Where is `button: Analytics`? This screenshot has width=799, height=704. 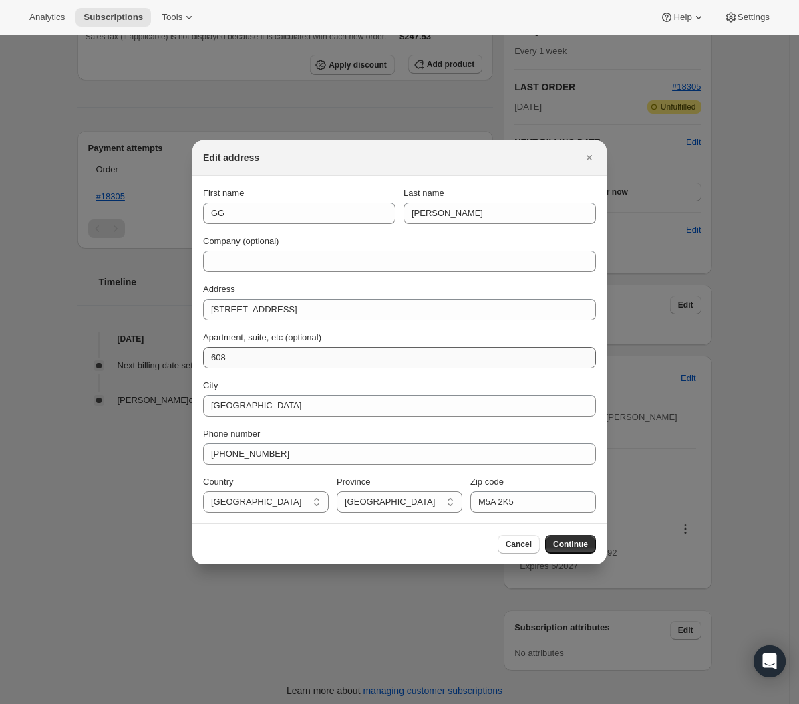 button: Analytics is located at coordinates (47, 17).